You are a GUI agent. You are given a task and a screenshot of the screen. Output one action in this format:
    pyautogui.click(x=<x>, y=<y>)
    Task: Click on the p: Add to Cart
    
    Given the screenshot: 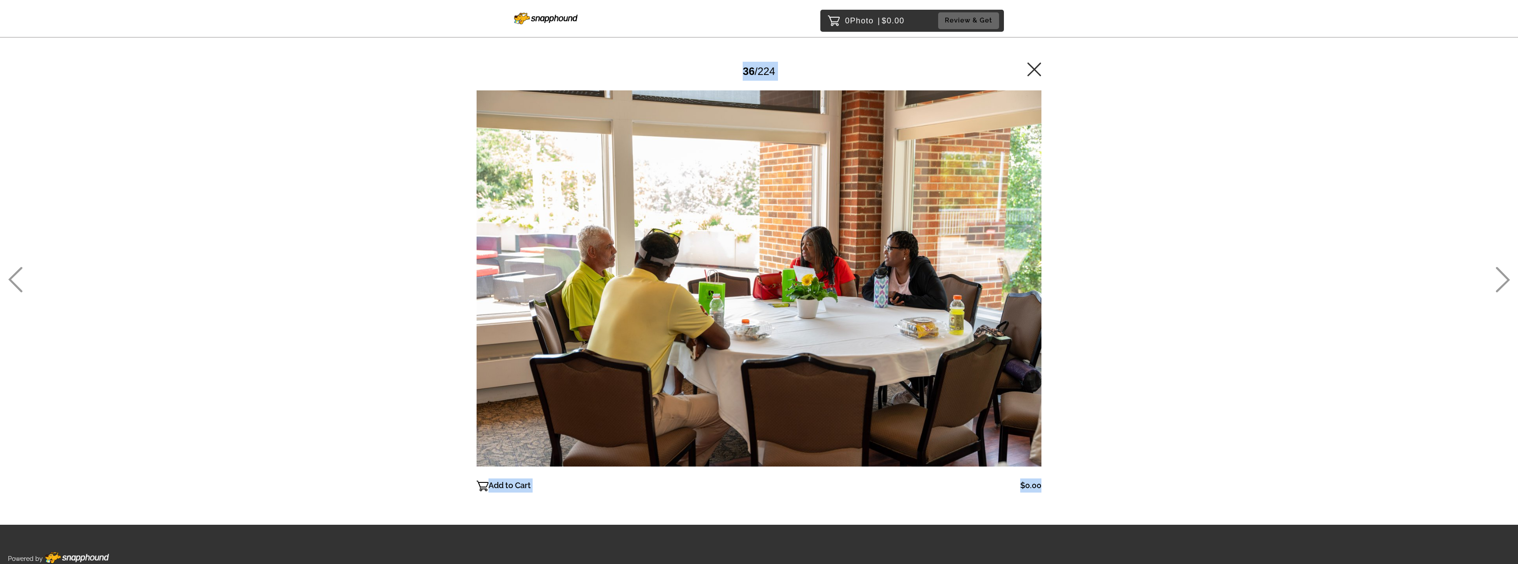 What is the action you would take?
    pyautogui.click(x=510, y=486)
    